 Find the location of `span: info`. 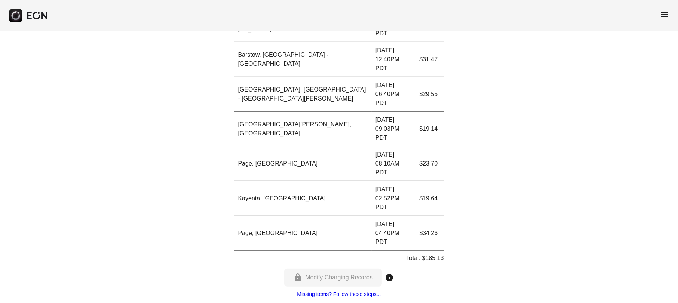

span: info is located at coordinates (390, 278).